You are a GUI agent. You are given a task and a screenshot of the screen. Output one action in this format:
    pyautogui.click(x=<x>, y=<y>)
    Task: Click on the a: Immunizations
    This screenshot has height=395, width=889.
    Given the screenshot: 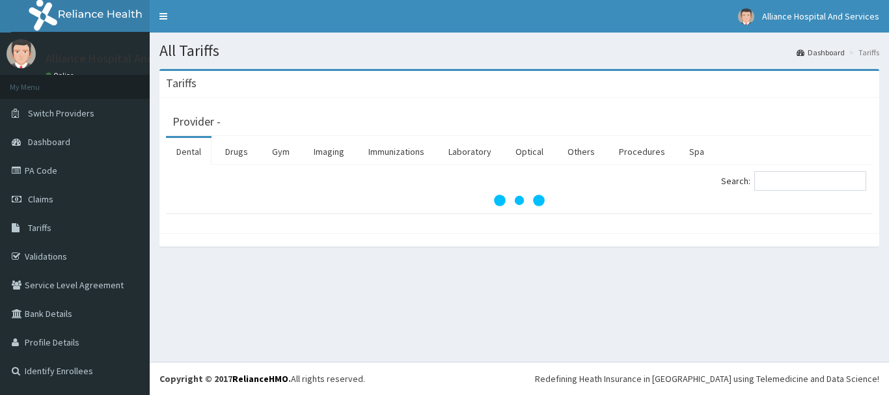 What is the action you would take?
    pyautogui.click(x=396, y=152)
    